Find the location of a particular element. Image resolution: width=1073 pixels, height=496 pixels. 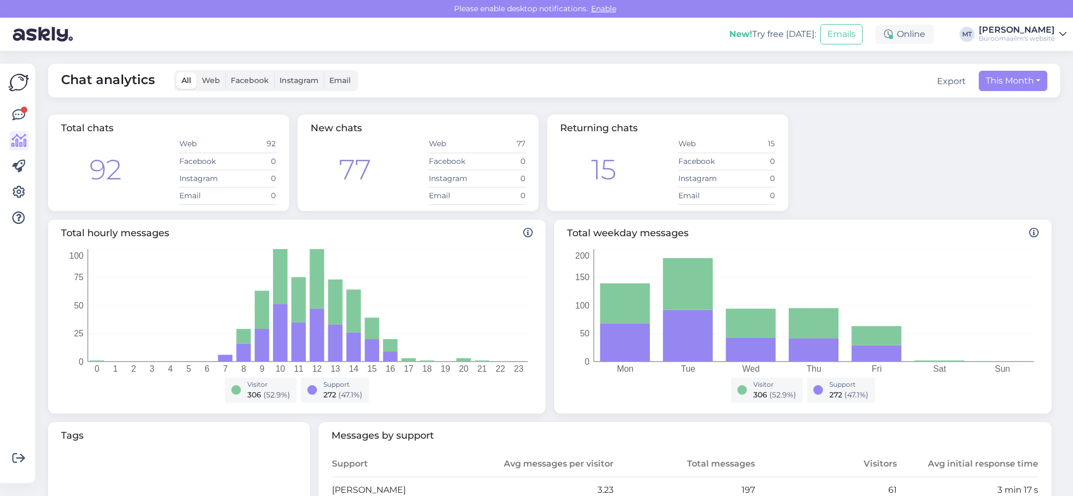

tspan: 15 is located at coordinates (372, 368).